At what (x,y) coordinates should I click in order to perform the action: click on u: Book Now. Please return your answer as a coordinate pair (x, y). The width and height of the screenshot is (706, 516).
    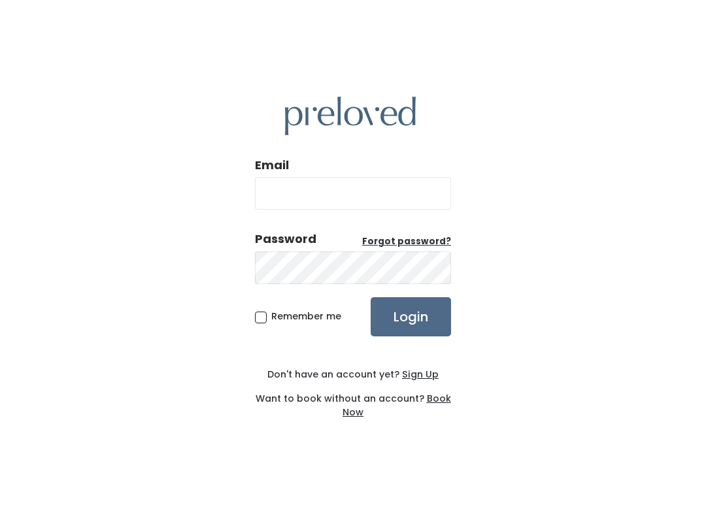
    Looking at the image, I should click on (397, 405).